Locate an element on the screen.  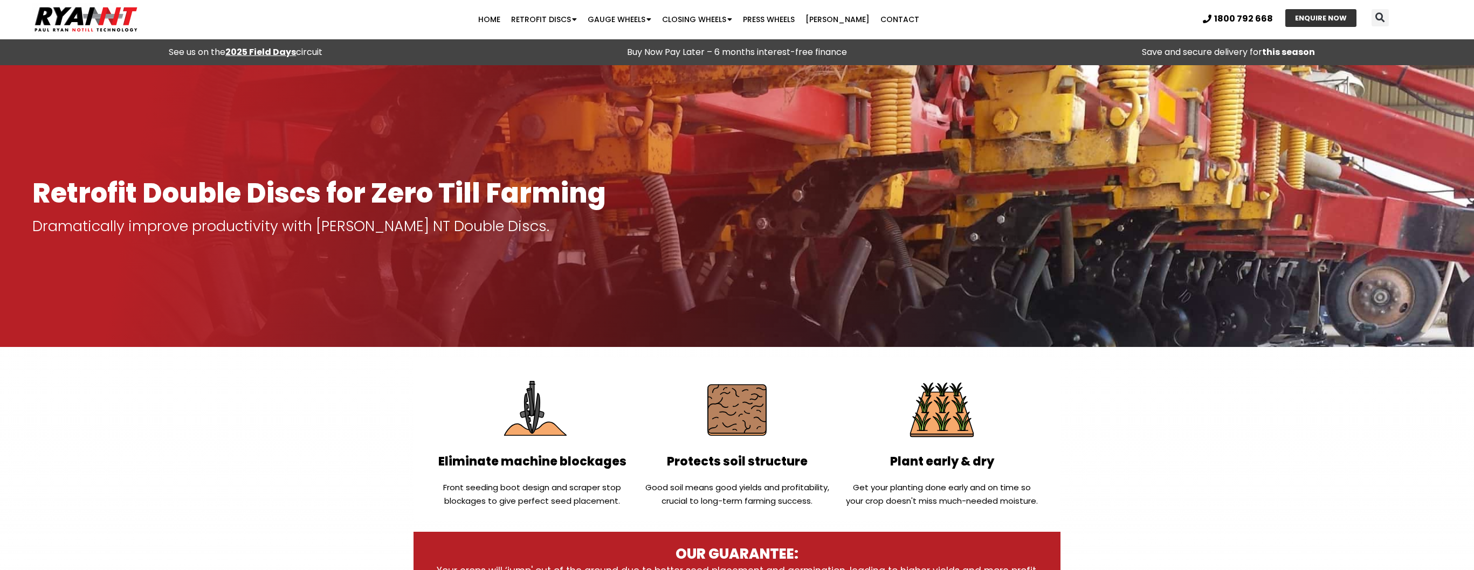
strong: this season is located at coordinates (1289, 52).